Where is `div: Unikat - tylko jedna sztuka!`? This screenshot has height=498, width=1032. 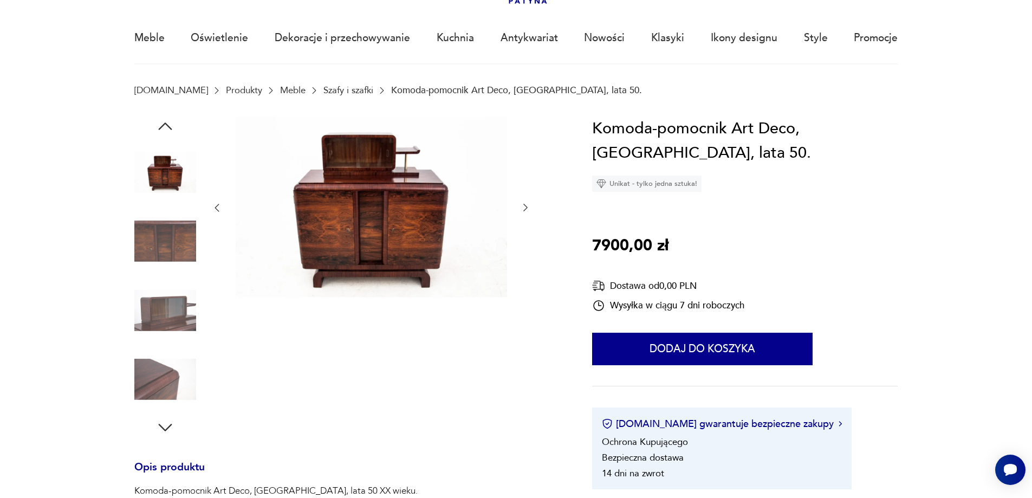
div: Unikat - tylko jedna sztuka! is located at coordinates (647, 184).